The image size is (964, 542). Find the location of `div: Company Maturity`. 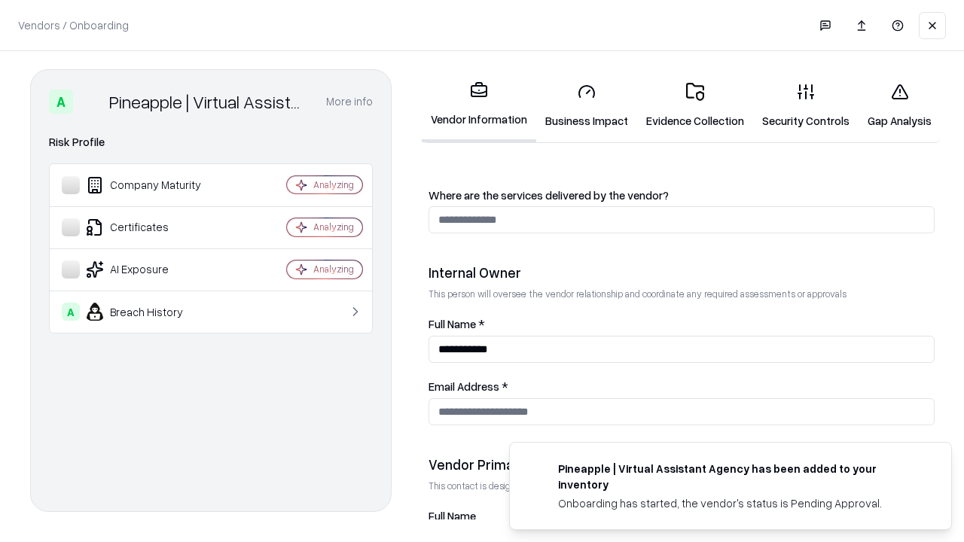

div: Company Maturity is located at coordinates (151, 185).